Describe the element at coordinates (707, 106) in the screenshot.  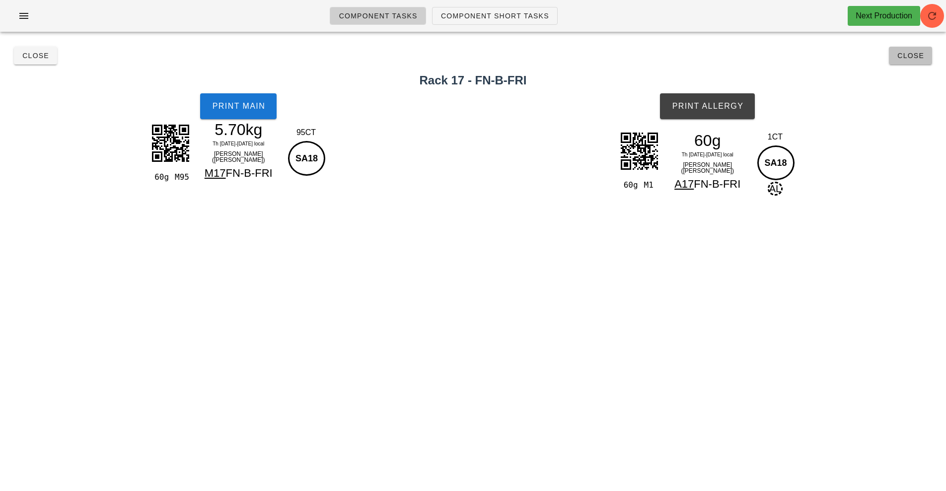
I see `button: Print Allergy` at that location.